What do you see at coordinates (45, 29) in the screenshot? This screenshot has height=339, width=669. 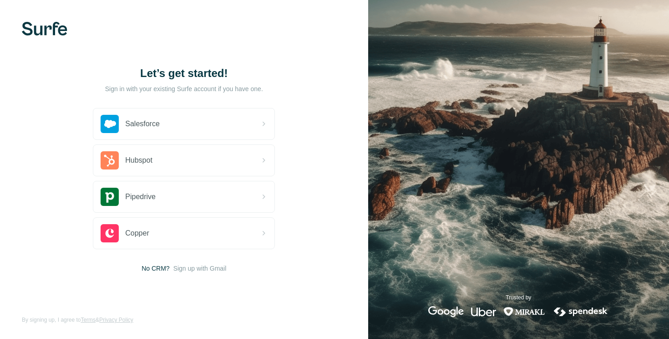 I see `img: Surfe's logo` at bounding box center [45, 29].